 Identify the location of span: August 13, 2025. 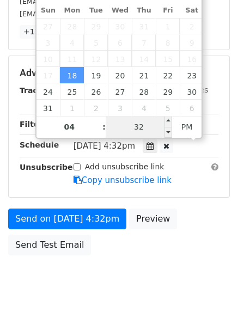
(120, 59).